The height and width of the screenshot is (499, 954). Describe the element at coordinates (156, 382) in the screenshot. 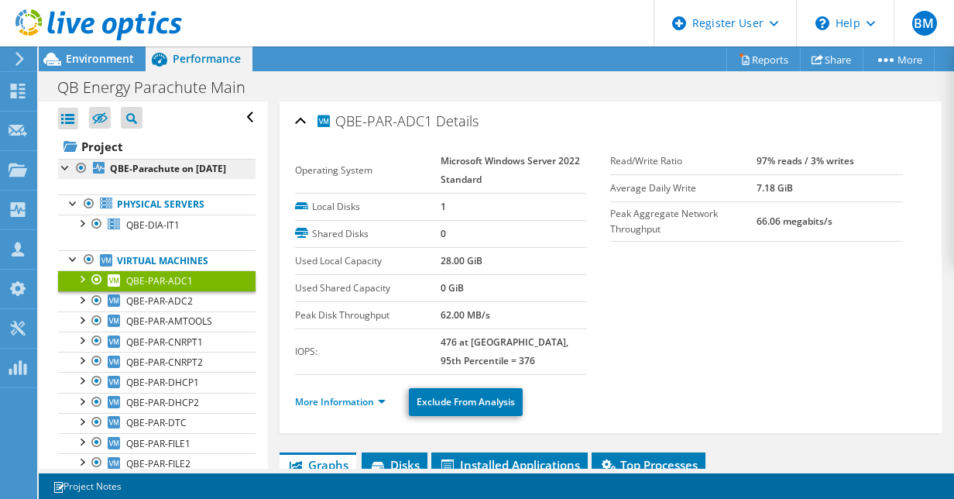

I see `a: QBE-PAR-DHCP1` at that location.